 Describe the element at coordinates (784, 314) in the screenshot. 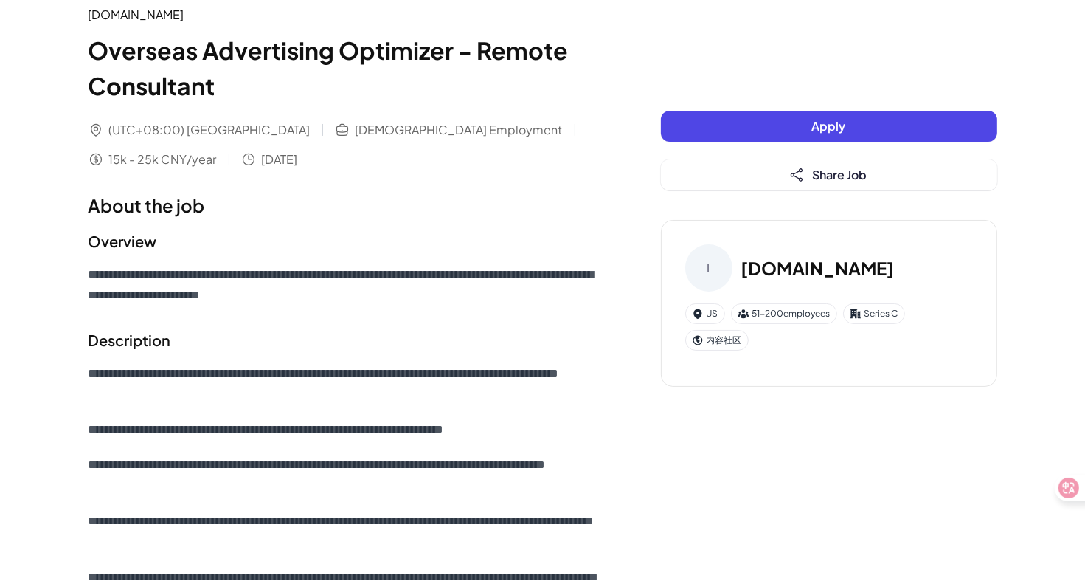

I see `div: 51-200 employees` at that location.